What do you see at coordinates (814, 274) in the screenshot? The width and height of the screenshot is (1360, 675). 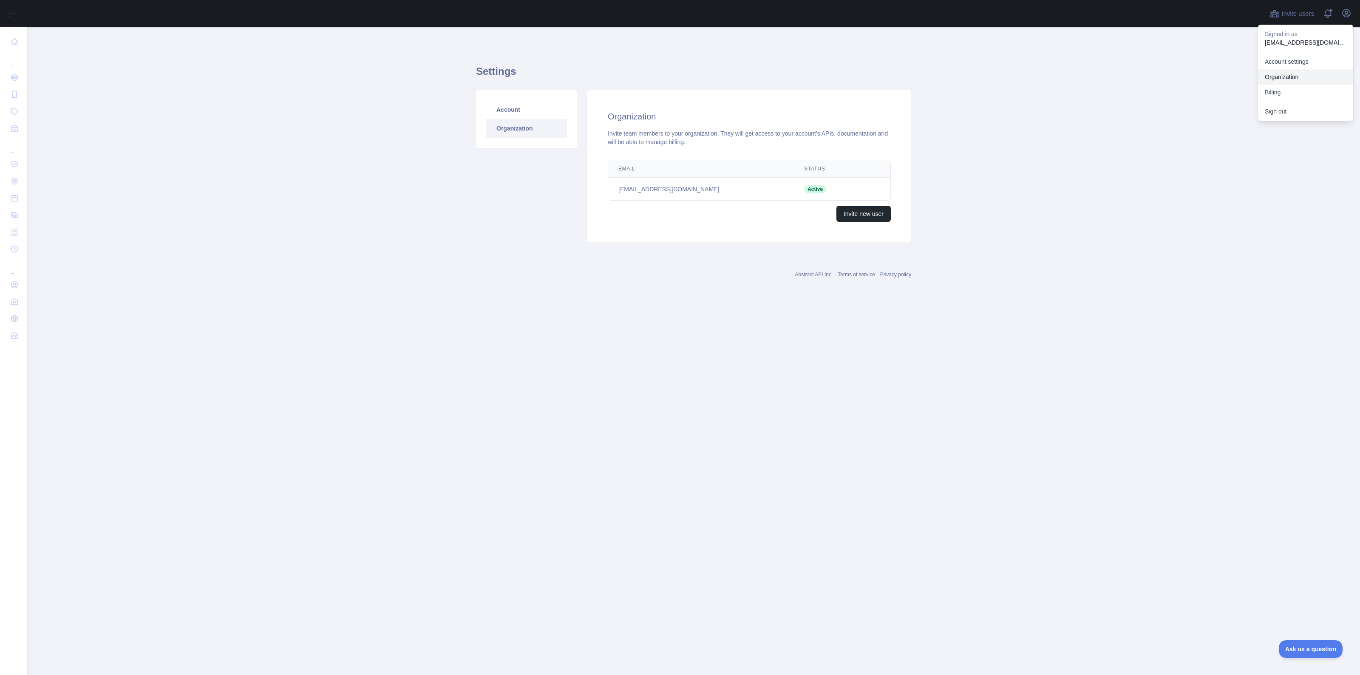 I see `a: Abstract API Inc.` at bounding box center [814, 274].